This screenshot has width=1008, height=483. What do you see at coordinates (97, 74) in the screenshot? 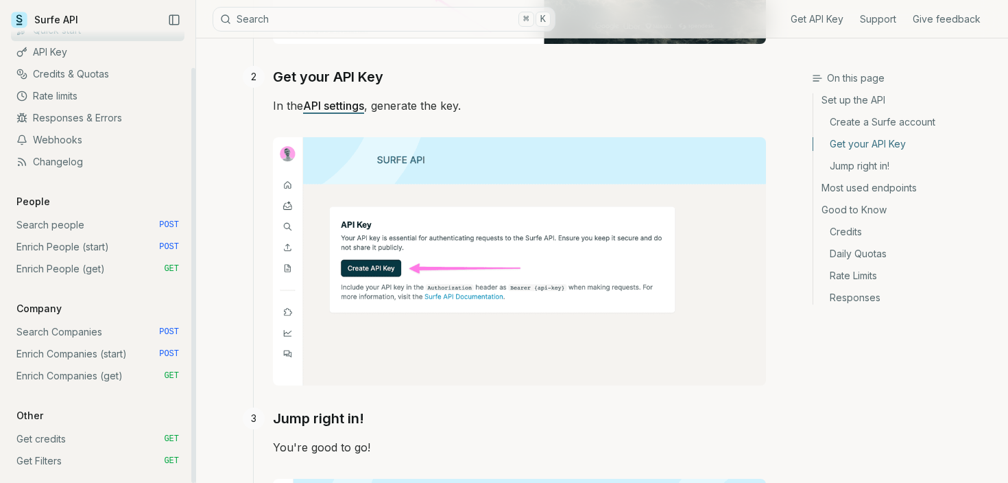
I see `a: Credits & Quotas` at bounding box center [97, 74].